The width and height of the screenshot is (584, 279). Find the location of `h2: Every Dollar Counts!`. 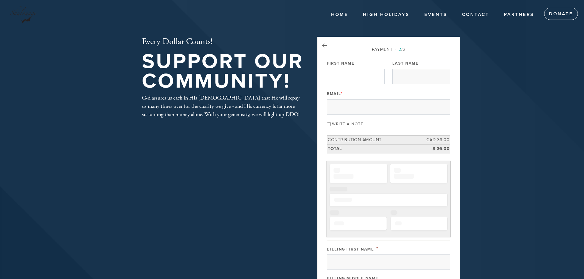

h2: Every Dollar Counts! is located at coordinates (223, 42).